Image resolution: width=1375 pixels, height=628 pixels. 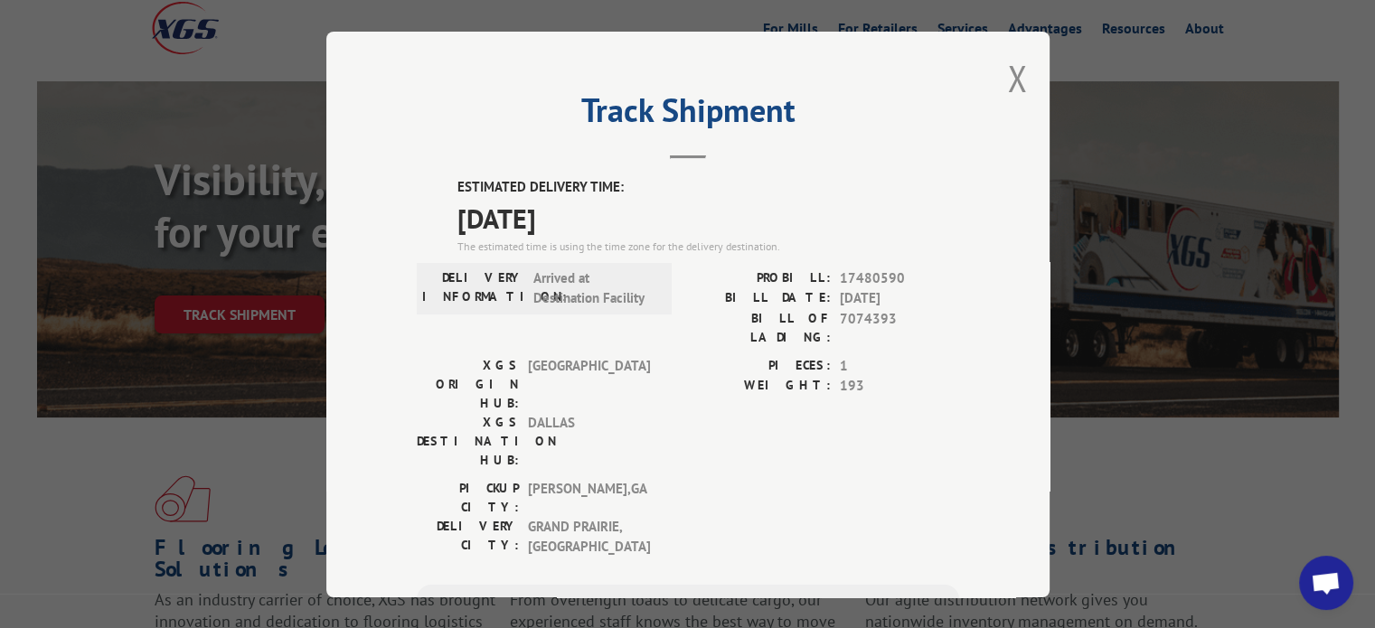 What do you see at coordinates (1326, 583) in the screenshot?
I see `div: Open chat` at bounding box center [1326, 583].